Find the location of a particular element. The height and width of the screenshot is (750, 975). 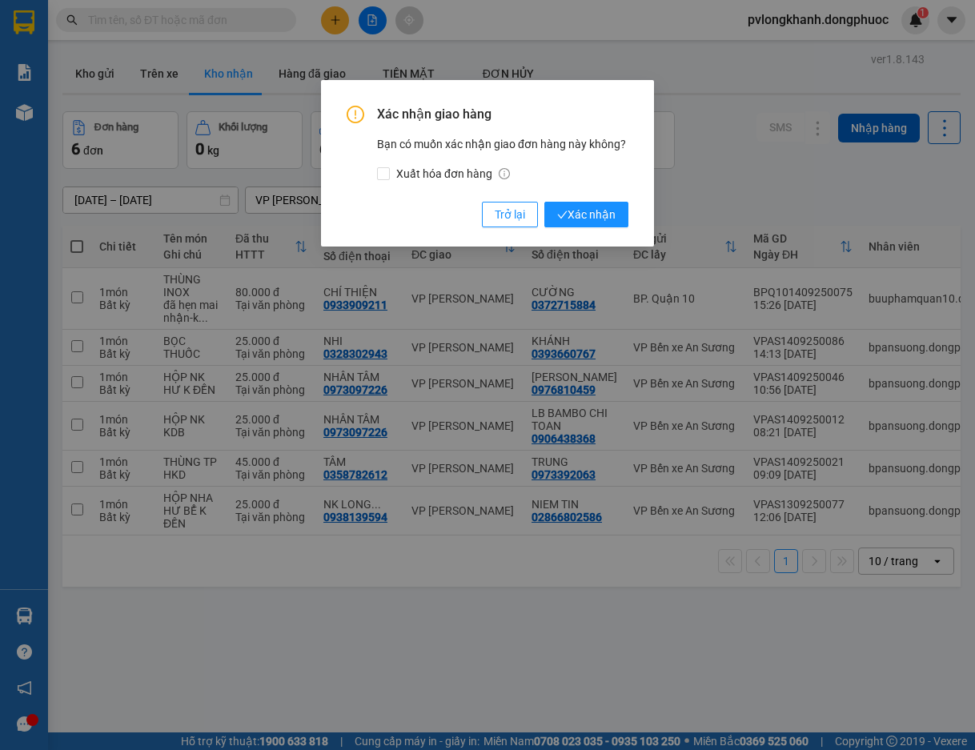

div: Bạn có muốn xác nhận giao đơn hàng này không? is located at coordinates (503, 158).